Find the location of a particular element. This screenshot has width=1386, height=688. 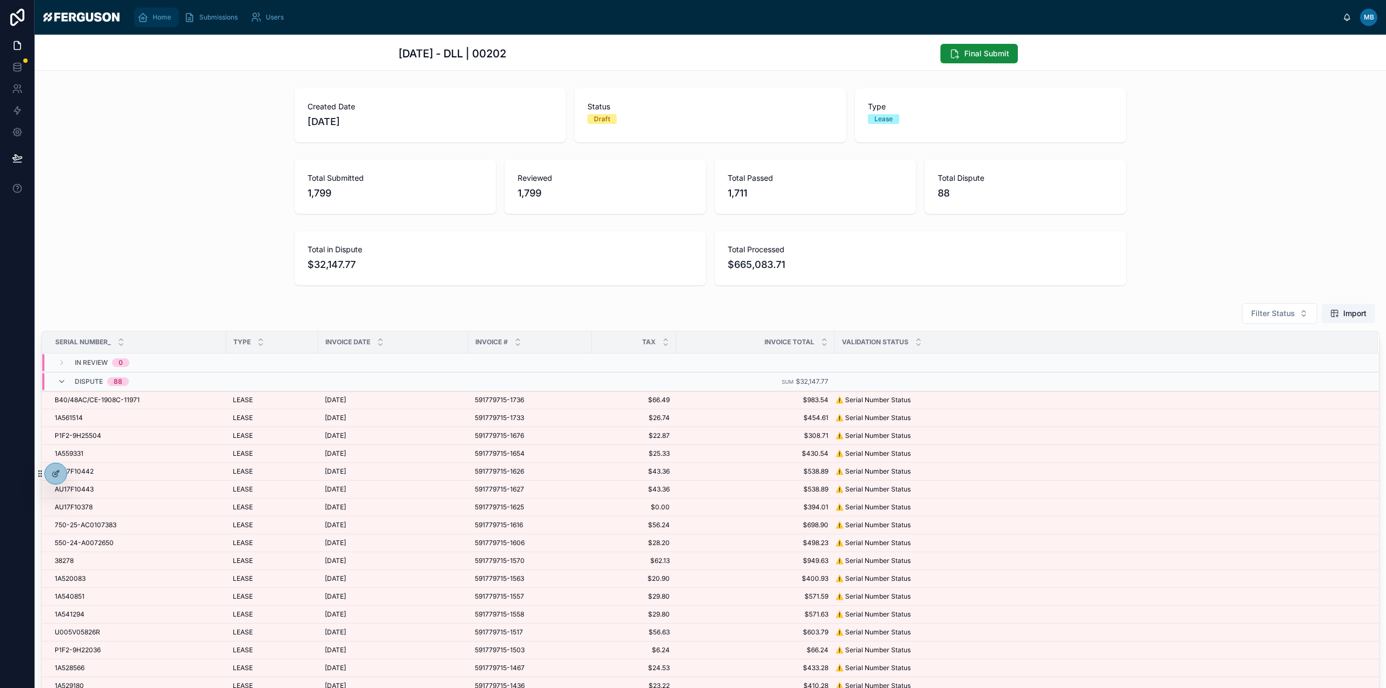

button: Final Submit is located at coordinates (979, 54).